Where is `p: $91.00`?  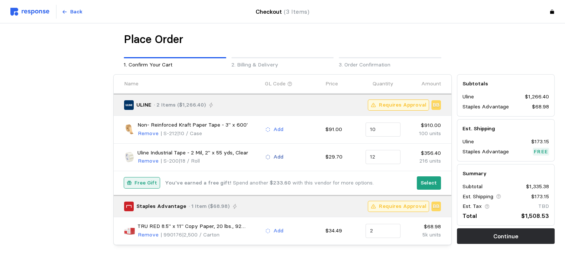
p: $91.00 is located at coordinates (343, 130).